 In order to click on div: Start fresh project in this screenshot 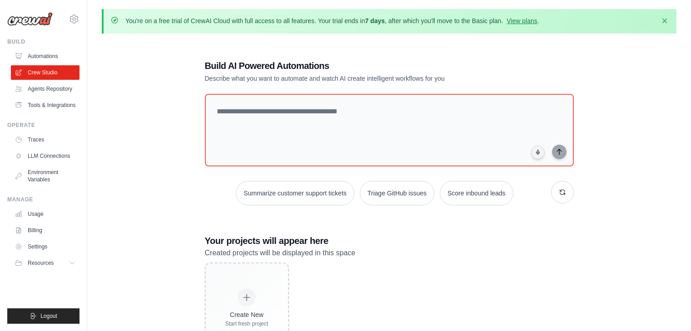, I will do `click(247, 324)`.